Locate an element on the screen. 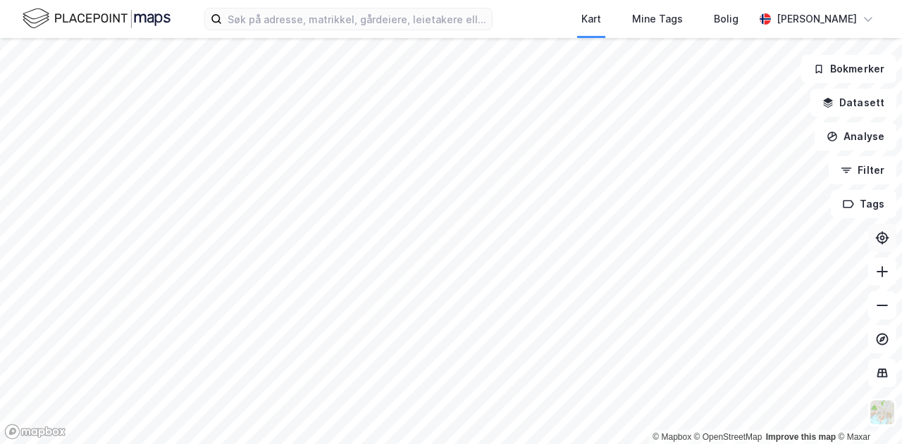  div: Mine Tags is located at coordinates (657, 19).